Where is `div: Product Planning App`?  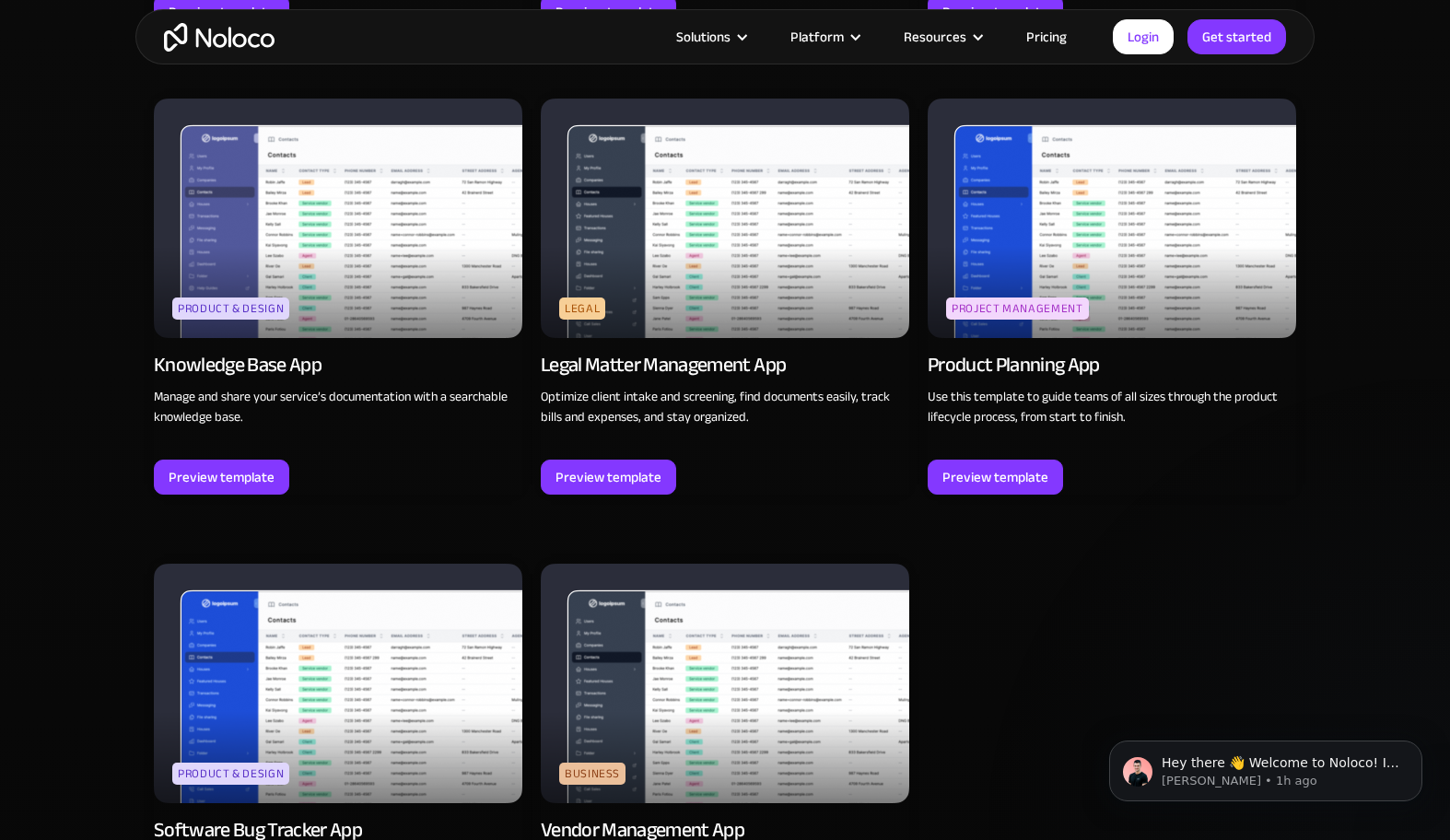
div: Product Planning App is located at coordinates (1014, 365).